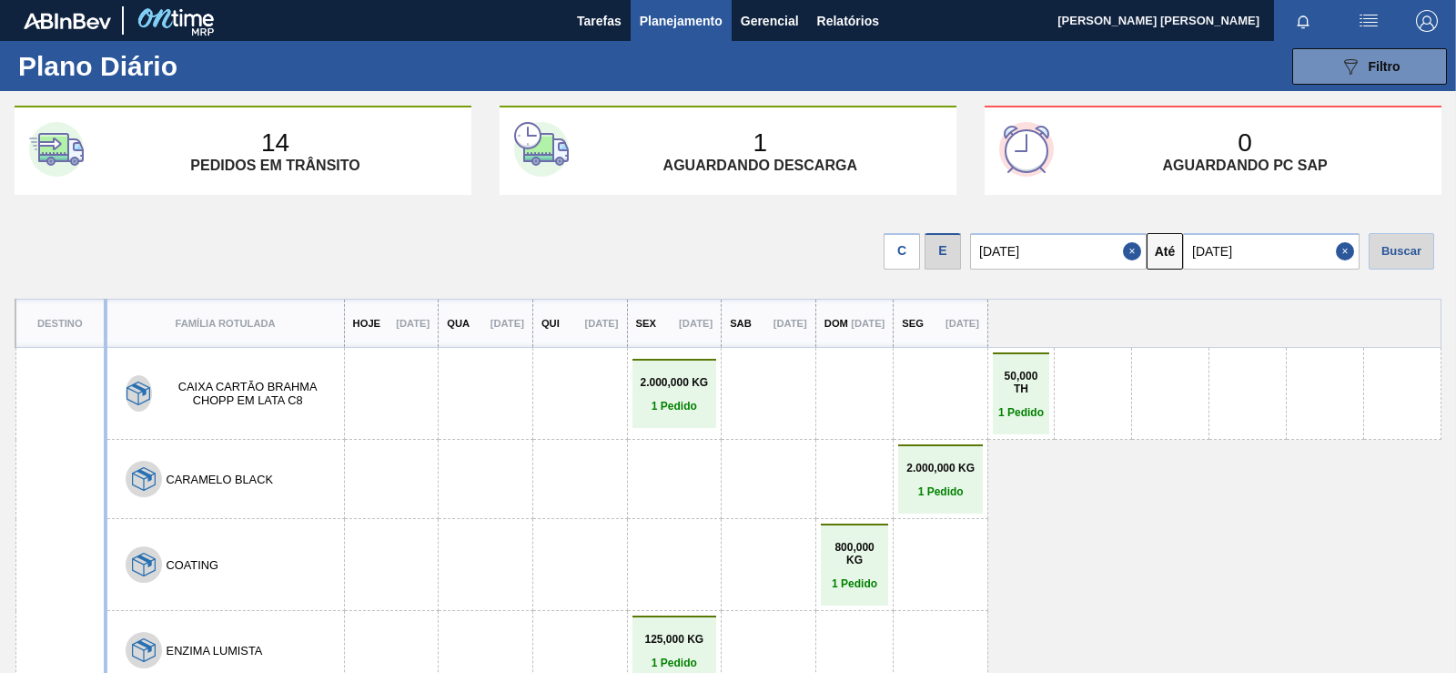 The image size is (1456, 673). I want to click on p: 0, so click(1245, 143).